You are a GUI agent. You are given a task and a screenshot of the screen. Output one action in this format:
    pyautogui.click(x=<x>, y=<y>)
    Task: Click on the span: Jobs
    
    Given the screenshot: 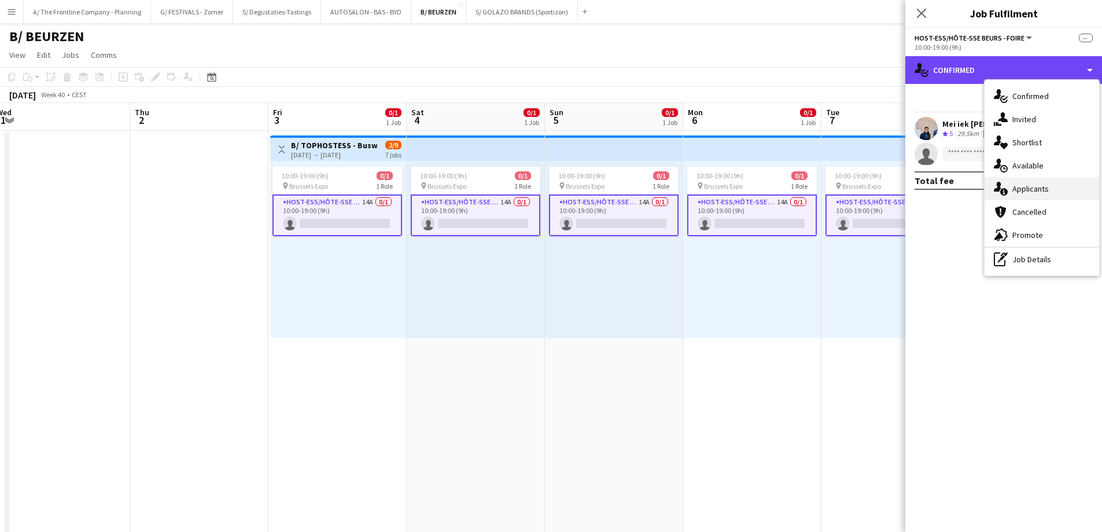 What is the action you would take?
    pyautogui.click(x=71, y=55)
    